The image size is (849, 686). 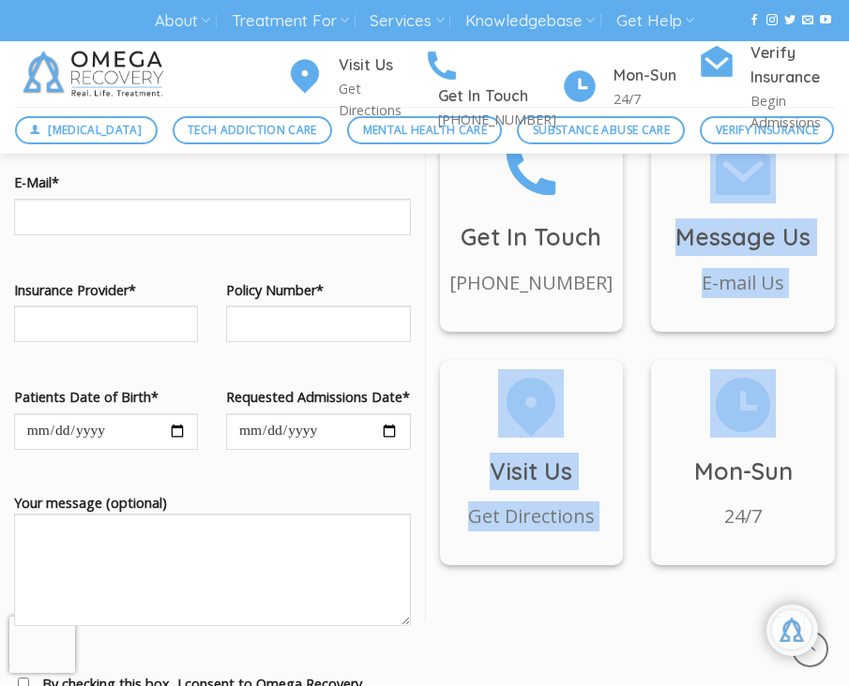 What do you see at coordinates (766, 87) in the screenshot?
I see `a: Verify Insurance Begin Admissions` at bounding box center [766, 87].